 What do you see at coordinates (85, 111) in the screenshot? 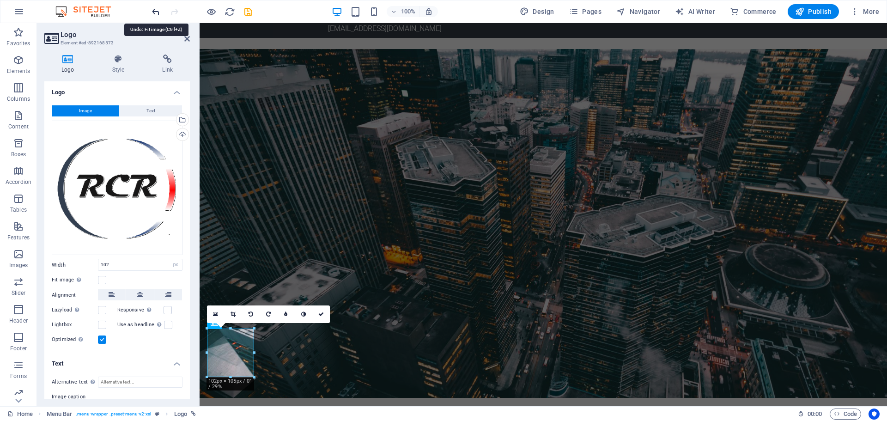
I see `span: Image` at bounding box center [85, 111].